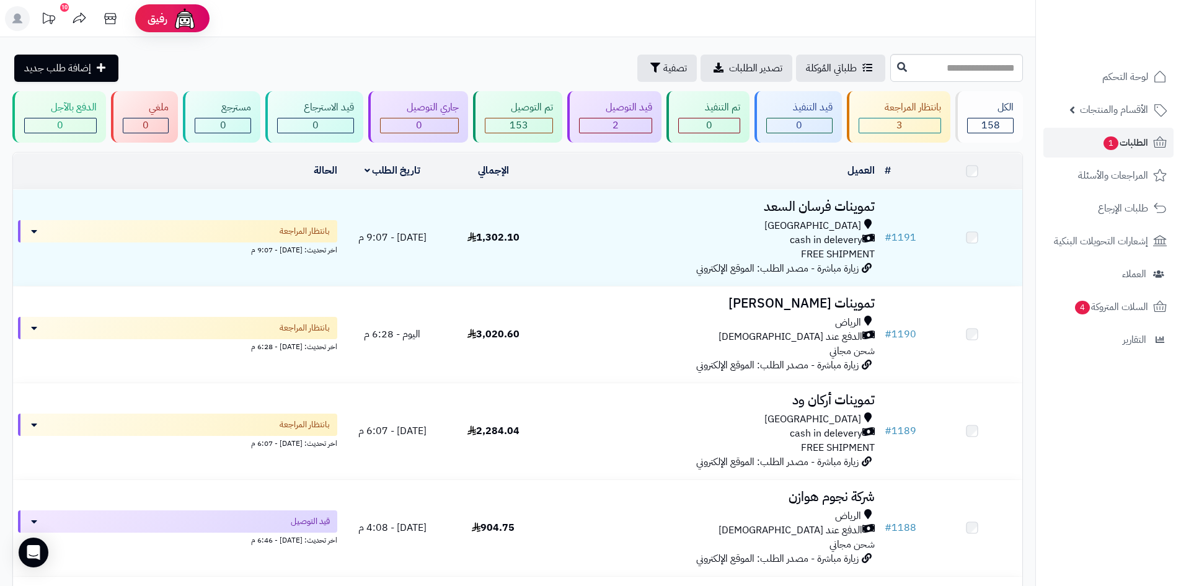 The image size is (1181, 586). Describe the element at coordinates (1108, 241) in the screenshot. I see `a: إشعارات التحويلات البنكية` at that location.